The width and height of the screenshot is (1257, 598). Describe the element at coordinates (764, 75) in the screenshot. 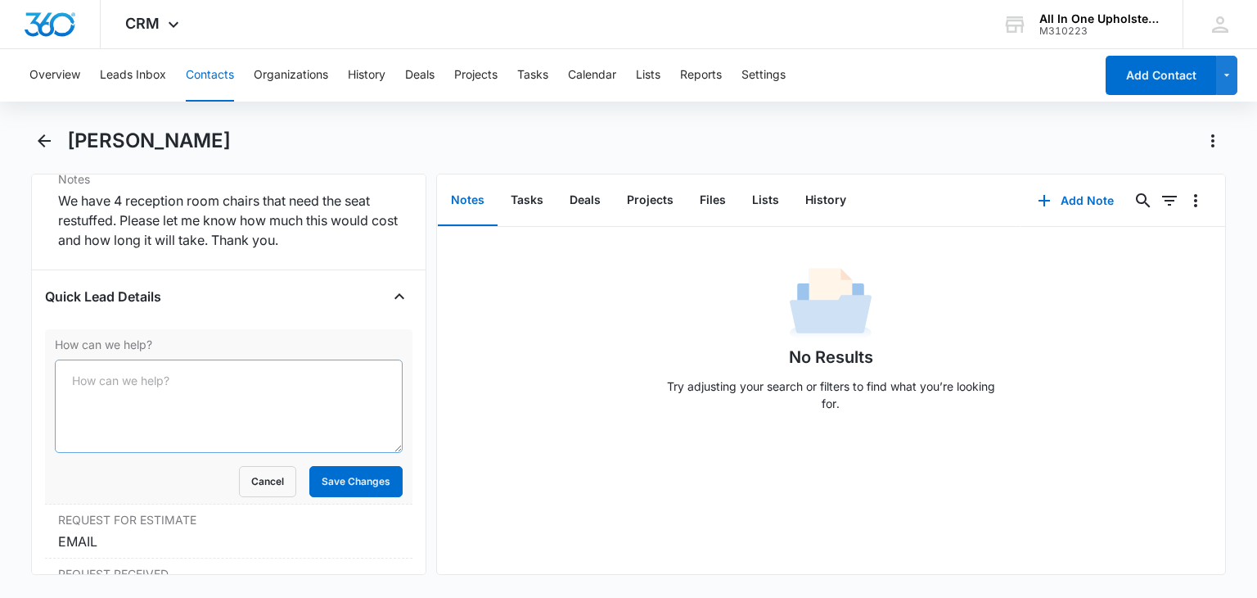

I see `button: Settings` at that location.